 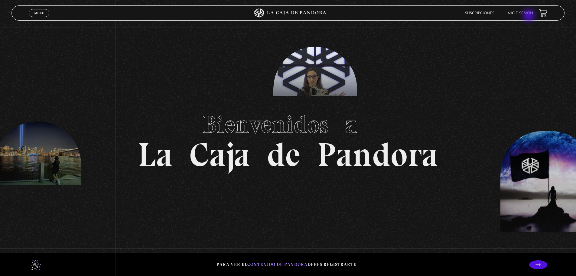 What do you see at coordinates (39, 13) in the screenshot?
I see `span: Menu` at bounding box center [39, 13].